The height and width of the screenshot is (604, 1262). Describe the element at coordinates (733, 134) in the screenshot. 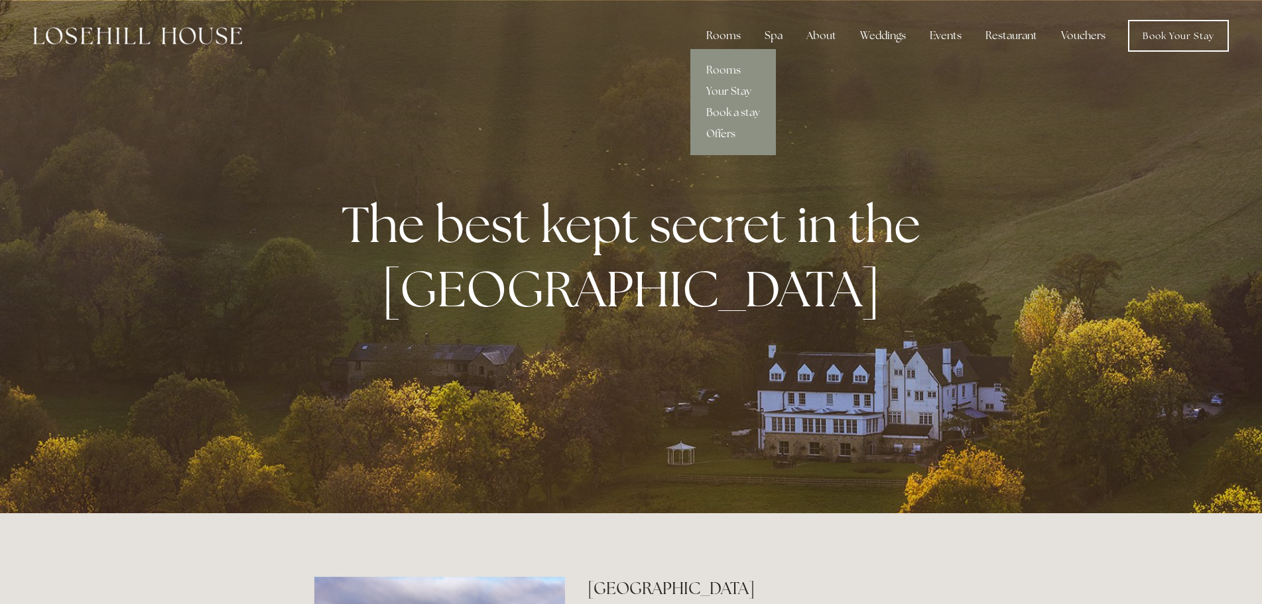

I see `a: Offers` at that location.